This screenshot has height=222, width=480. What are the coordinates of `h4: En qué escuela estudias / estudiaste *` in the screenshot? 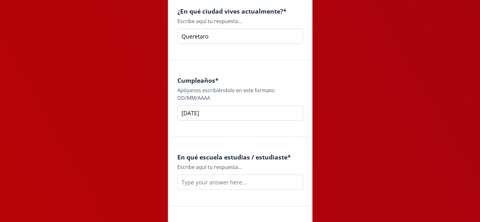 It's located at (240, 157).